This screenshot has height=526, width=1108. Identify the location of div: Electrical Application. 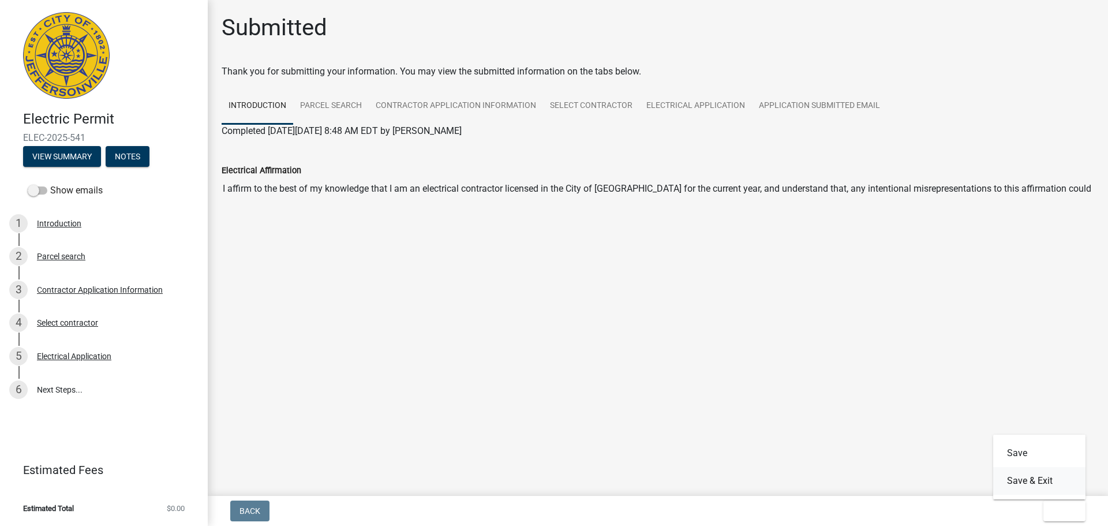
(74, 356).